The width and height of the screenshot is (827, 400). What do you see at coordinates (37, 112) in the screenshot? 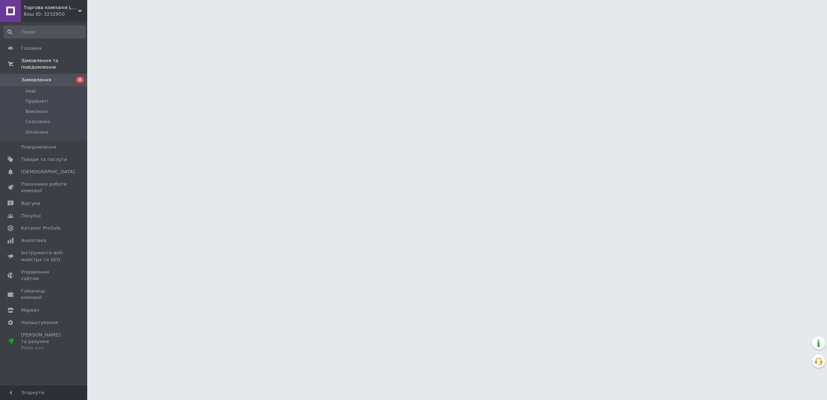
I see `span: Виконані` at bounding box center [37, 112].